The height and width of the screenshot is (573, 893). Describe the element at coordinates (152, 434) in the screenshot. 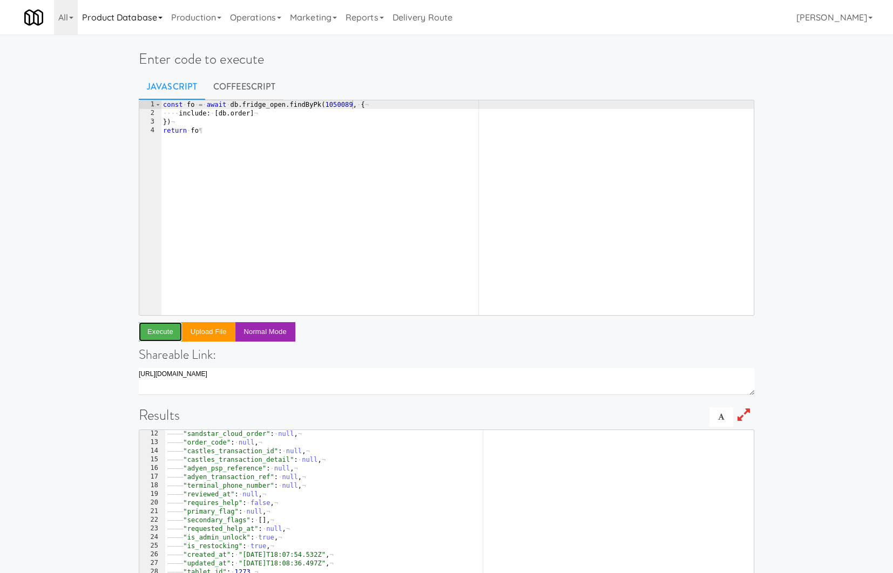

I see `div: 12` at that location.